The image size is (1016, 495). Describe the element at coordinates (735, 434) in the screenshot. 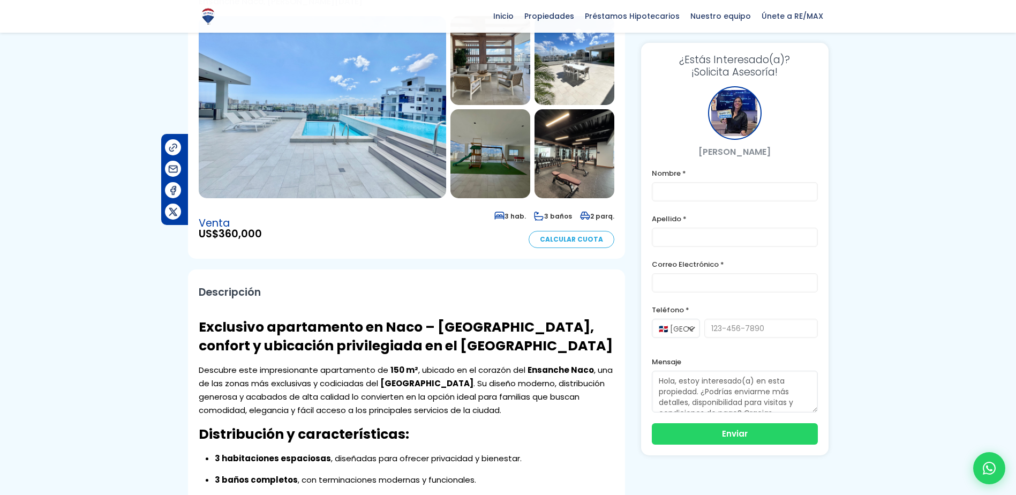

I see `button: Enviar` at that location.